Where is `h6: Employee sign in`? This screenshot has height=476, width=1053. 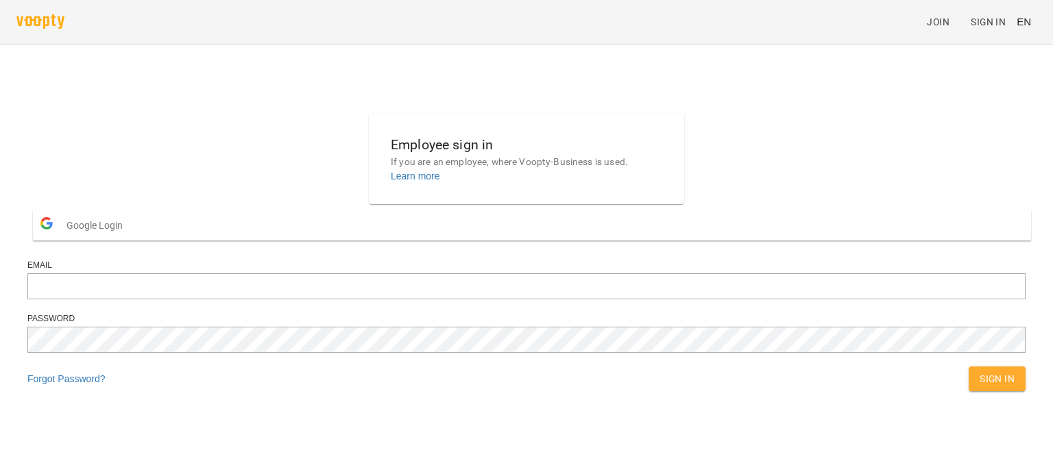
h6: Employee sign in is located at coordinates (526, 145).